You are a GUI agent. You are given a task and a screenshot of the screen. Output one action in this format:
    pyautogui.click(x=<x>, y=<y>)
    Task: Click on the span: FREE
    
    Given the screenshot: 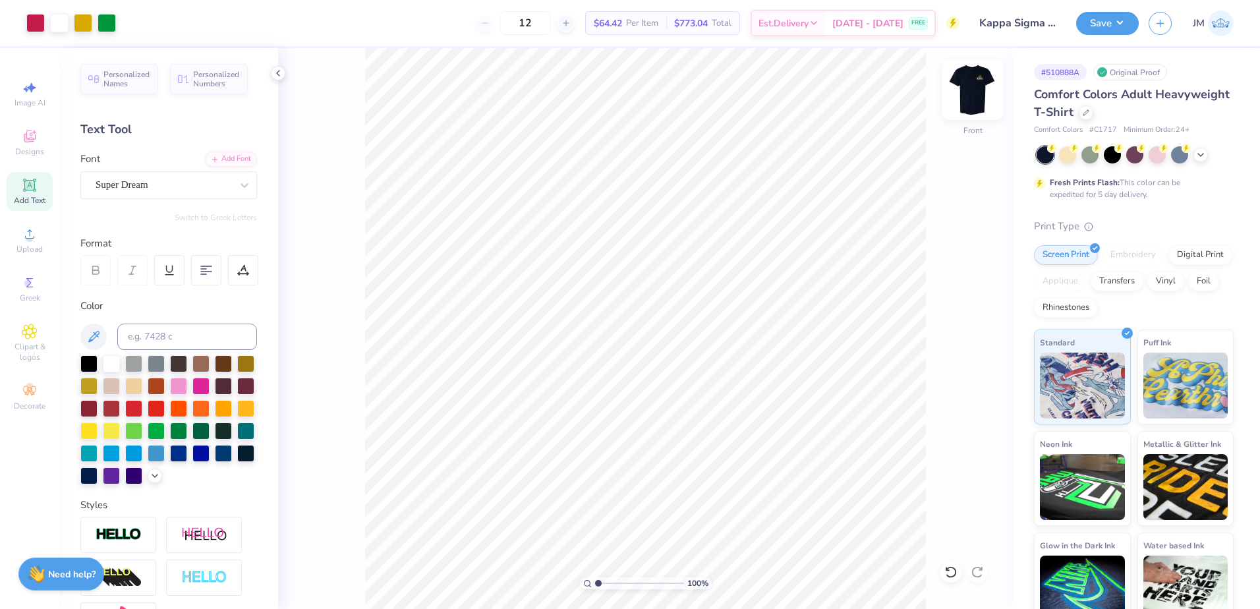 What is the action you would take?
    pyautogui.click(x=918, y=23)
    